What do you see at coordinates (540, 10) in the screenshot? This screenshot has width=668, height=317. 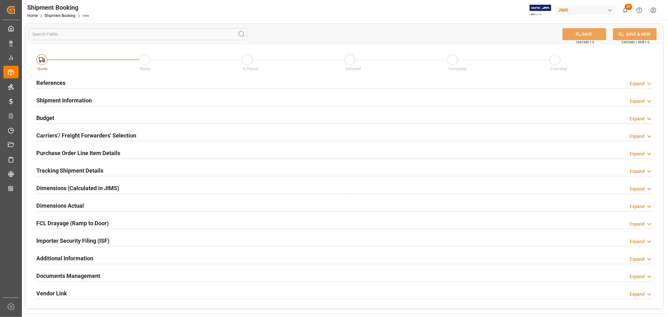 I see `img: Exertis%20JAM%20-%20Email%20Logo.jpg_1722504956.jpg` at bounding box center [540, 10].